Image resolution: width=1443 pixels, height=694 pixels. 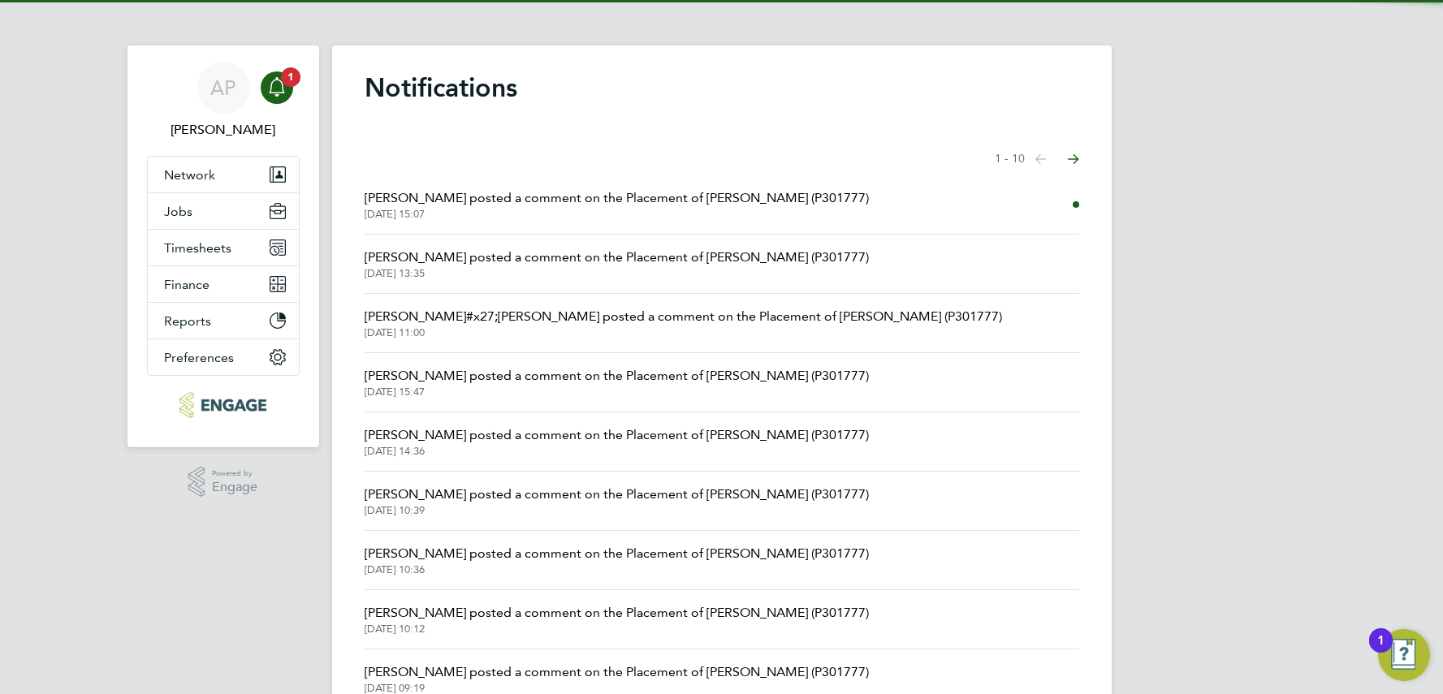 I want to click on span: Preferences, so click(x=199, y=357).